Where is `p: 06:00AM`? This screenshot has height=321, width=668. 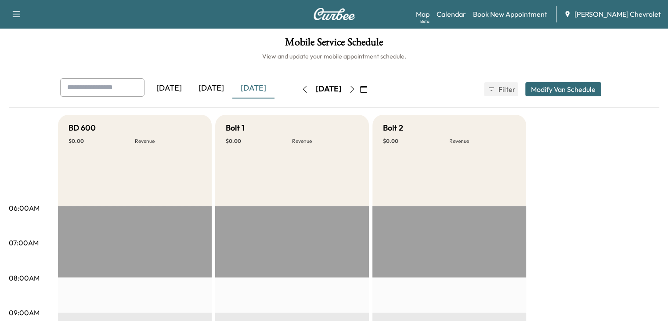 p: 06:00AM is located at coordinates (24, 208).